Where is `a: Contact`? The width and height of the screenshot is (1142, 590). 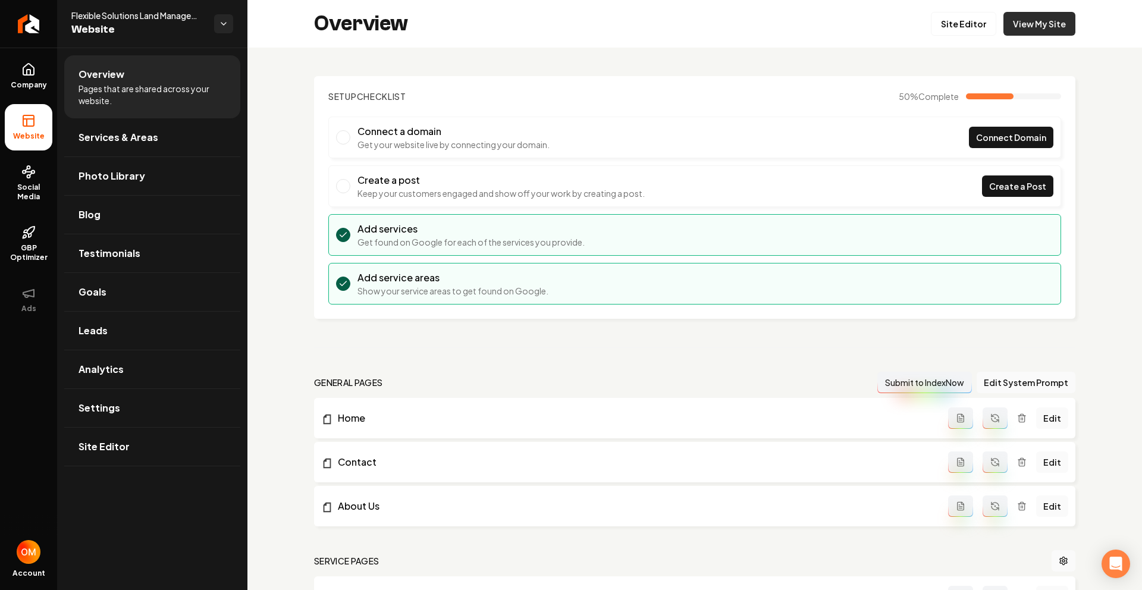
a: Contact is located at coordinates (635, 462).